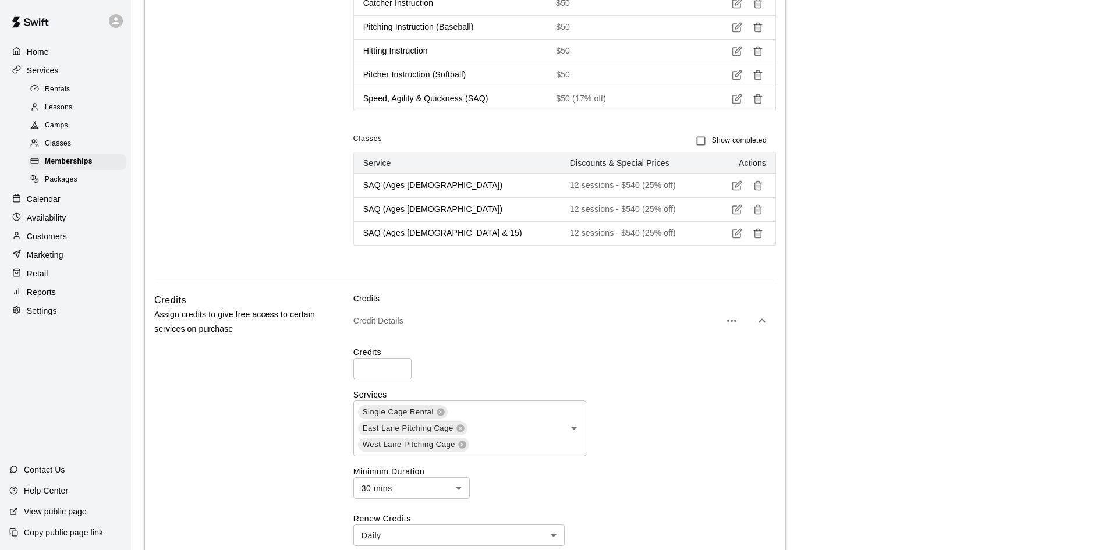 The width and height of the screenshot is (1109, 550). Describe the element at coordinates (37, 274) in the screenshot. I see `p: Retail` at that location.